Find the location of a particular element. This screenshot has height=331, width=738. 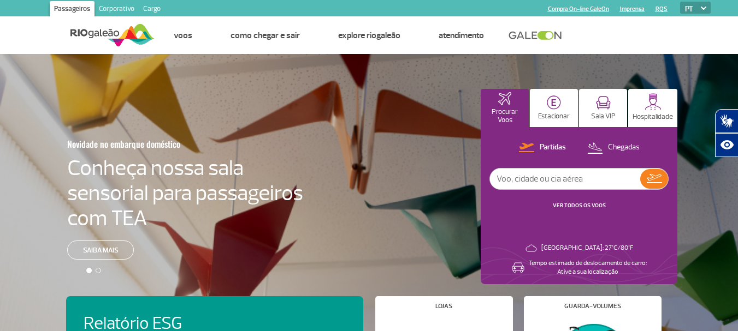

a: Explore RIOgaleão is located at coordinates (369, 35).